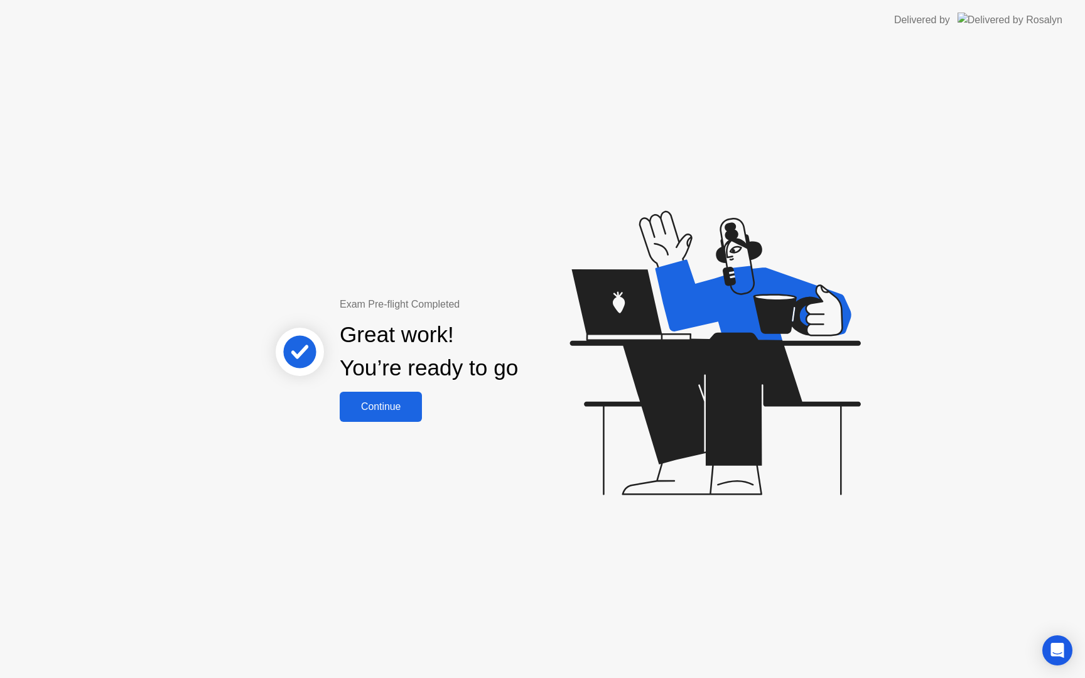  I want to click on button: Continue, so click(380, 407).